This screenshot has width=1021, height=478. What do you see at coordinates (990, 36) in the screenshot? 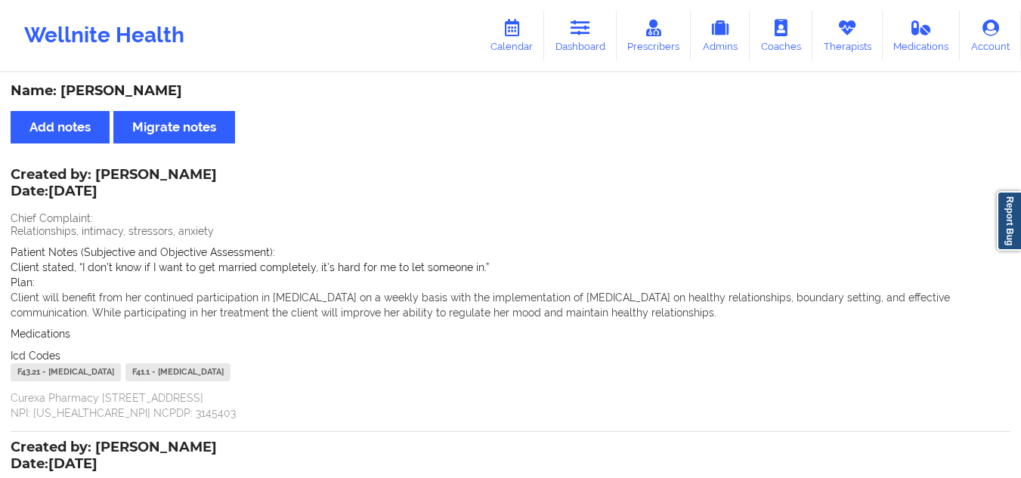
I see `a: Account` at bounding box center [990, 36].